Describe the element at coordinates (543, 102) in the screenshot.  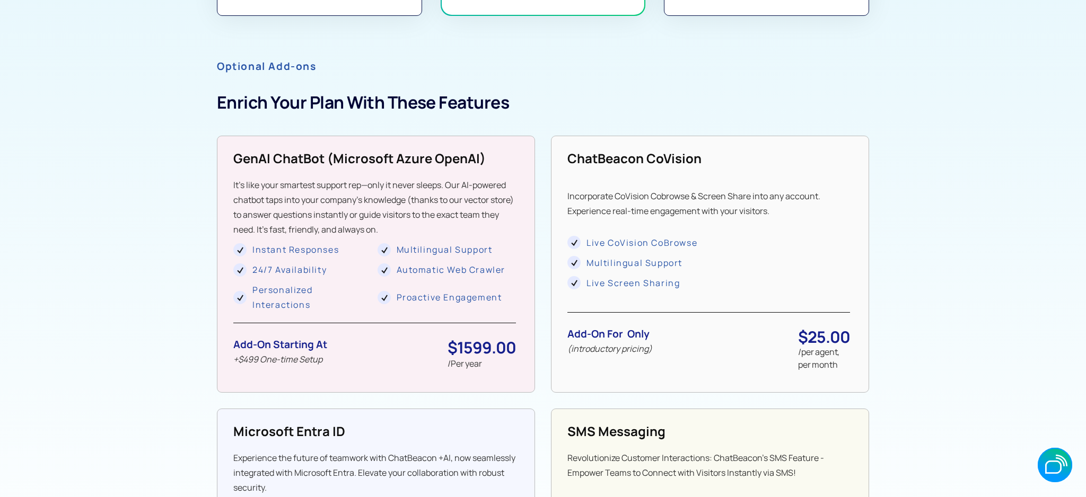
I see `h3: Enrich Your Plan With These Features` at that location.